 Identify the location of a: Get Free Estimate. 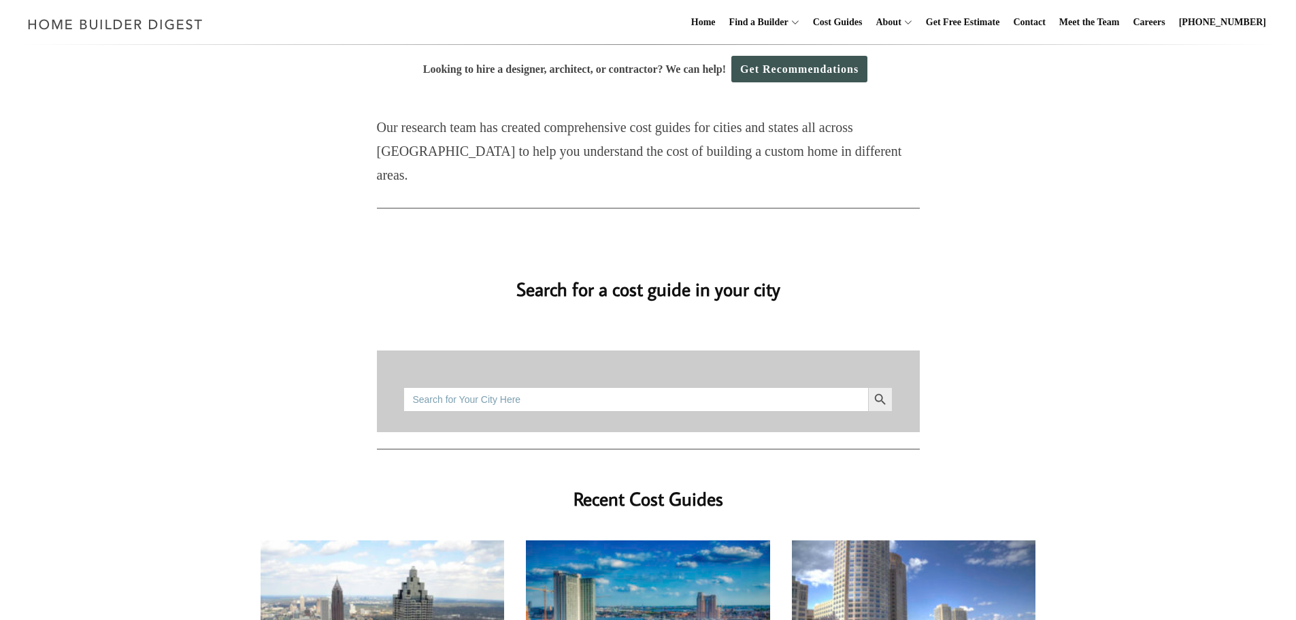
(963, 22).